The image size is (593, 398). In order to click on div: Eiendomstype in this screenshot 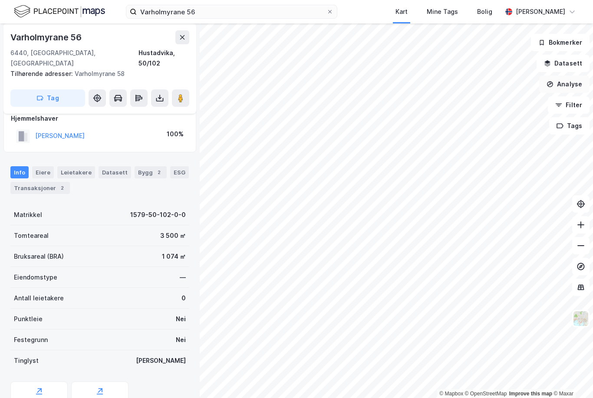, I will do `click(36, 277)`.